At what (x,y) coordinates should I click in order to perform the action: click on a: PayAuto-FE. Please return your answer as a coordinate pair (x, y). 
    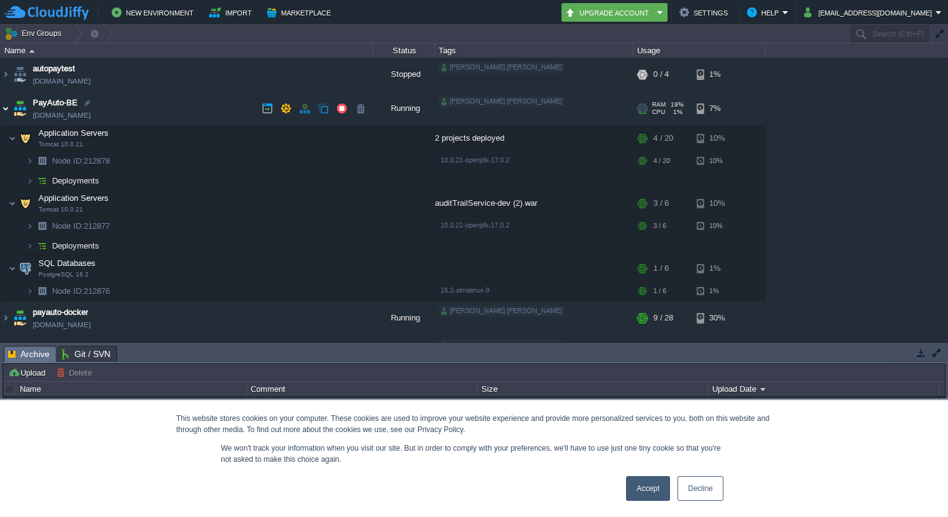
    Looking at the image, I should click on (55, 347).